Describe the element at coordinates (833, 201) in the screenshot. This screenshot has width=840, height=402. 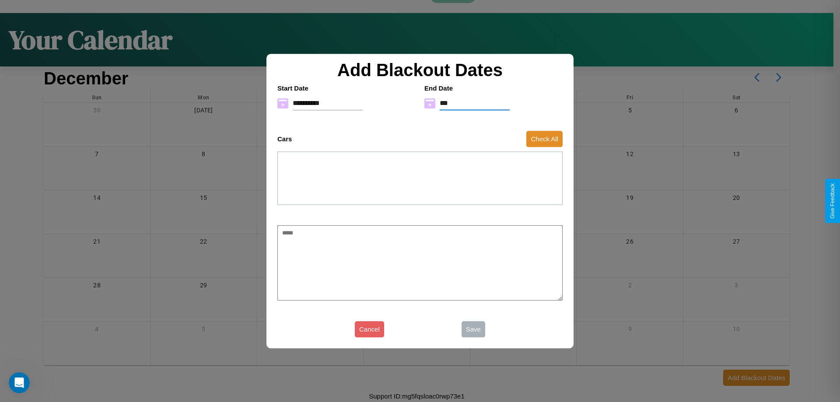
I see `div: Give Feedback` at that location.